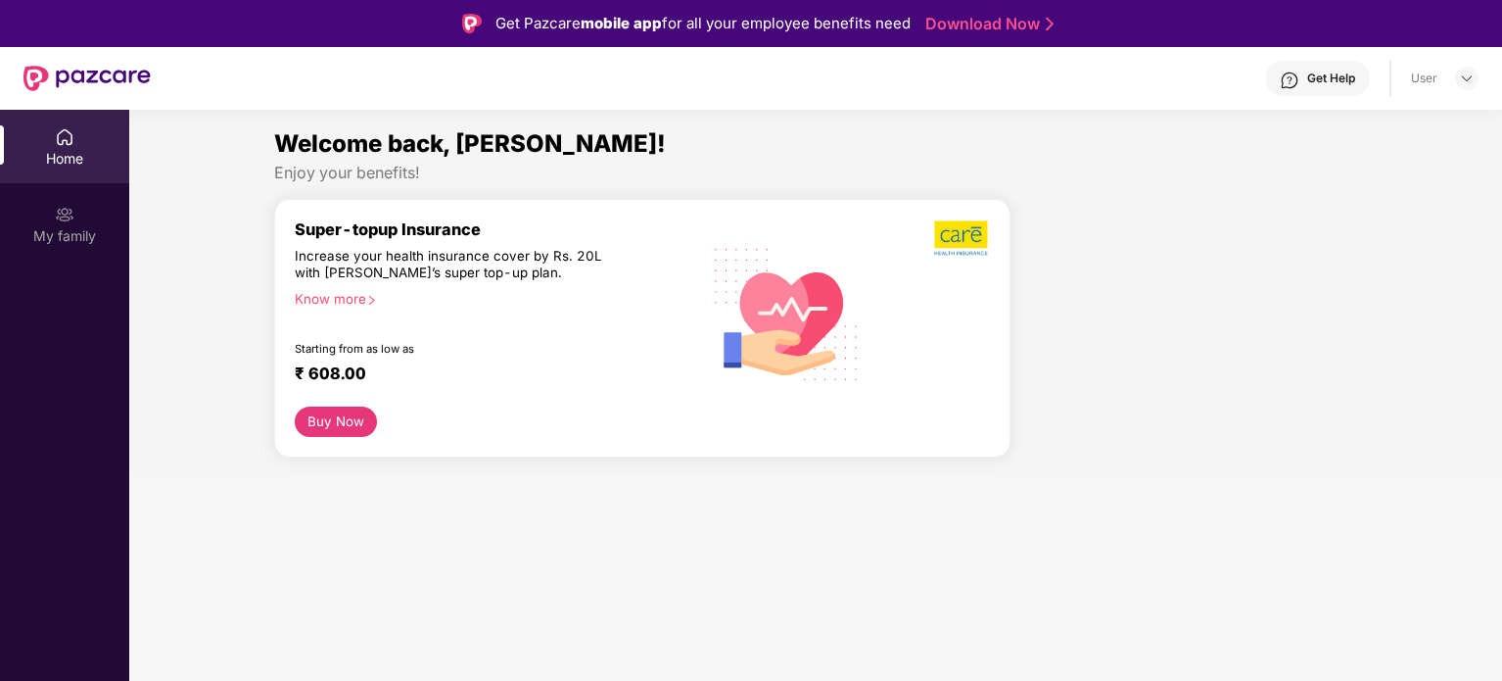 The image size is (1502, 681). Describe the element at coordinates (703, 24) in the screenshot. I see `div: Get Pazcare for all your employee benefits need` at that location.